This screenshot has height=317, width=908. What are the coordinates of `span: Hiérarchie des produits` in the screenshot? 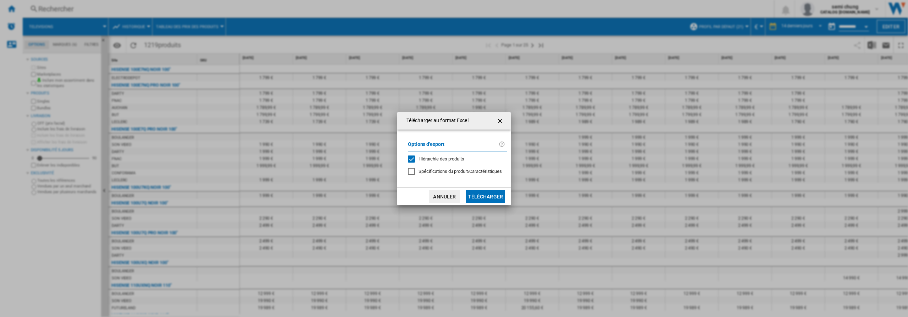 It's located at (441, 159).